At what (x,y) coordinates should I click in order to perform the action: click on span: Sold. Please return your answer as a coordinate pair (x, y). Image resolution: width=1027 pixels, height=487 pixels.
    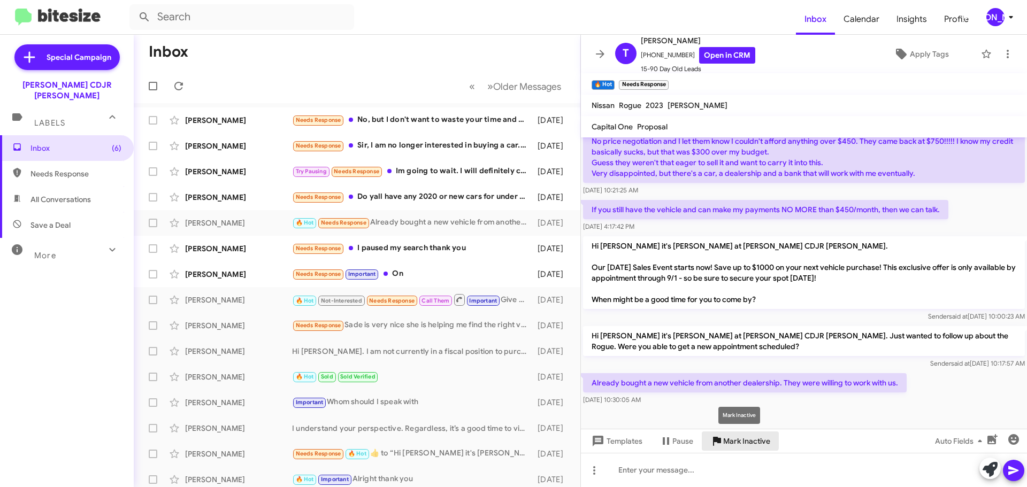
    Looking at the image, I should click on (327, 377).